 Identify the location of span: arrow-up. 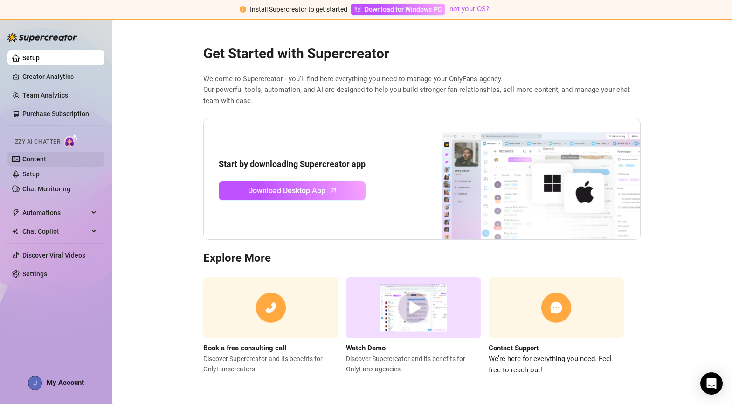
(333, 190).